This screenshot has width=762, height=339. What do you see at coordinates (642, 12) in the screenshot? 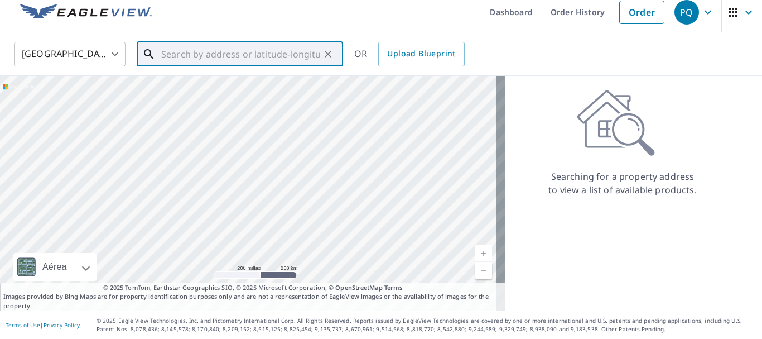
I see `a: Order` at bounding box center [642, 12].